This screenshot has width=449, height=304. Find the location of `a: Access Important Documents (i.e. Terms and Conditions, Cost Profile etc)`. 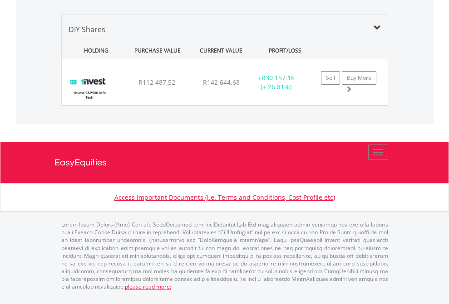

a: Access Important Documents (i.e. Terms and Conditions, Cost Profile etc) is located at coordinates (225, 197).